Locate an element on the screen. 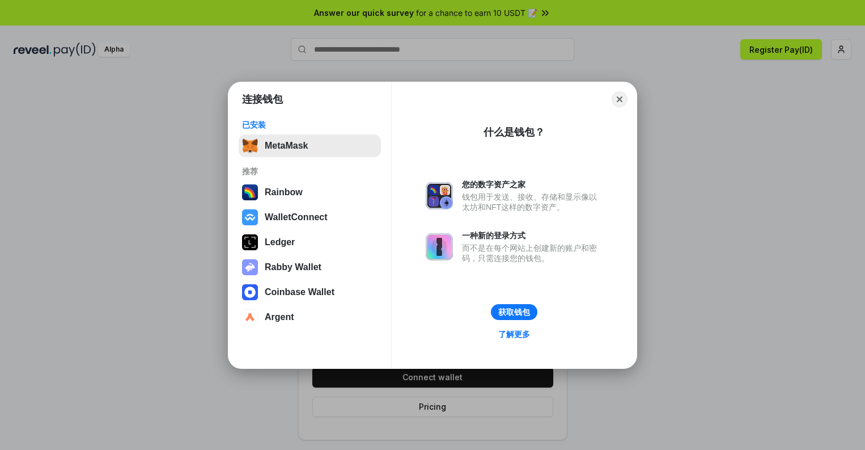 The width and height of the screenshot is (865, 450). button: MetaMask is located at coordinates (310, 146).